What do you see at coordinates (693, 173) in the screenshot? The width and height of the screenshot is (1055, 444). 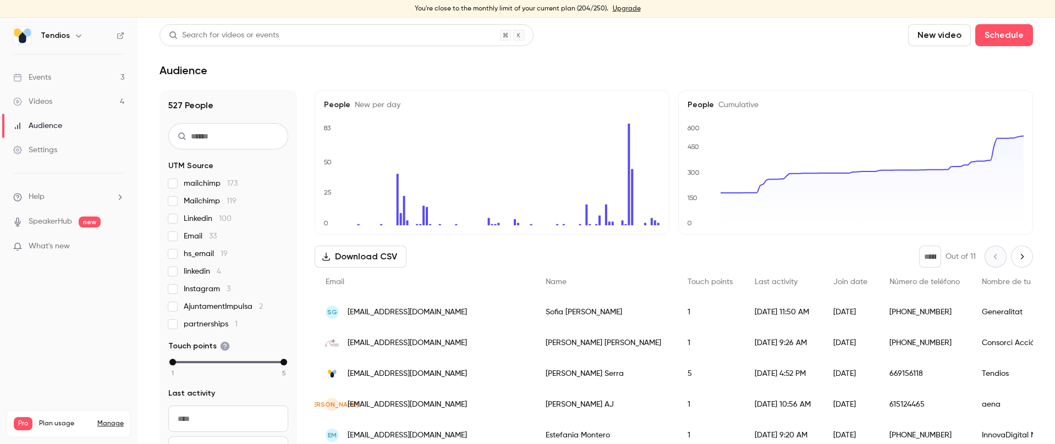 I see `text: 300` at bounding box center [693, 173].